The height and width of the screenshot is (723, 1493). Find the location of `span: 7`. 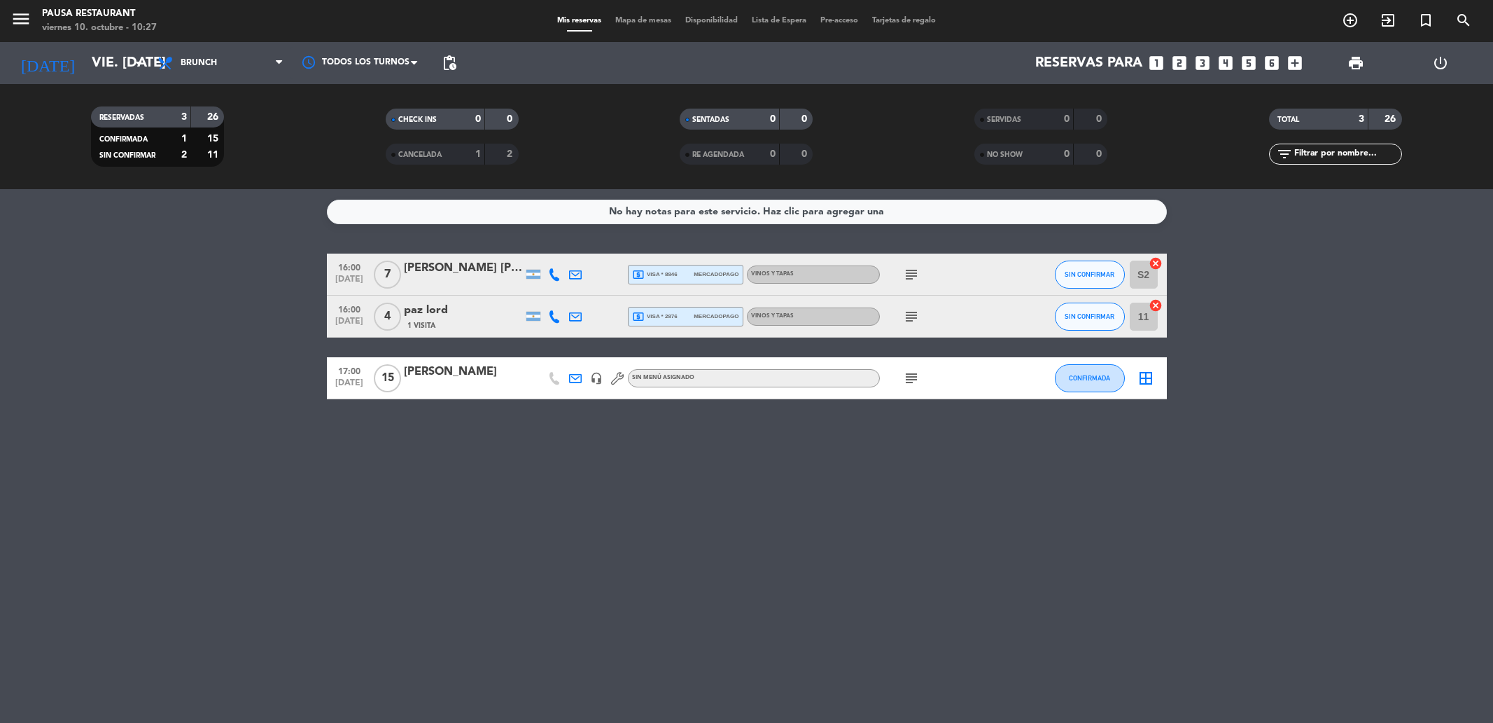

span: 7 is located at coordinates (387, 274).